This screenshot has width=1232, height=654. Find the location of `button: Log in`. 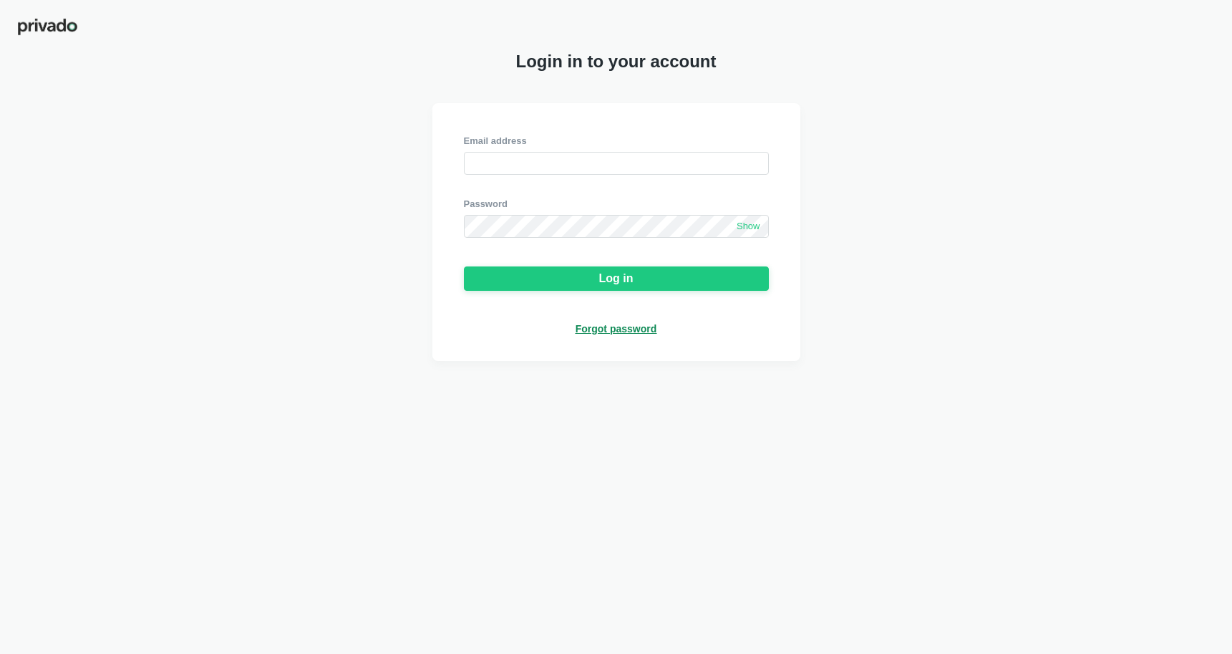

button: Log in is located at coordinates (616, 279).